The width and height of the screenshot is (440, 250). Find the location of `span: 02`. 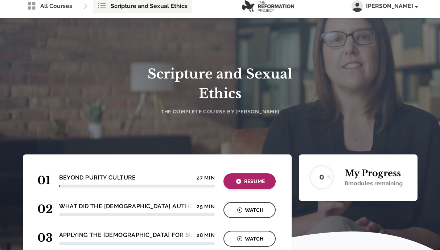

span: 02 is located at coordinates (44, 209).